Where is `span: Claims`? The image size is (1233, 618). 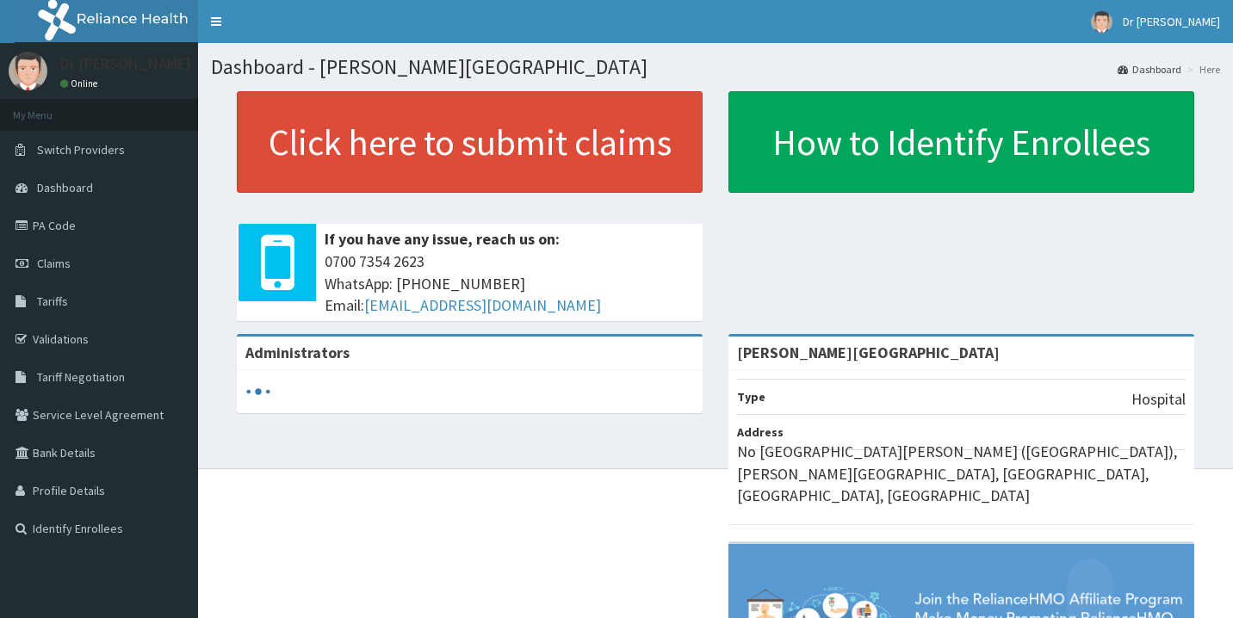
span: Claims is located at coordinates (53, 264).